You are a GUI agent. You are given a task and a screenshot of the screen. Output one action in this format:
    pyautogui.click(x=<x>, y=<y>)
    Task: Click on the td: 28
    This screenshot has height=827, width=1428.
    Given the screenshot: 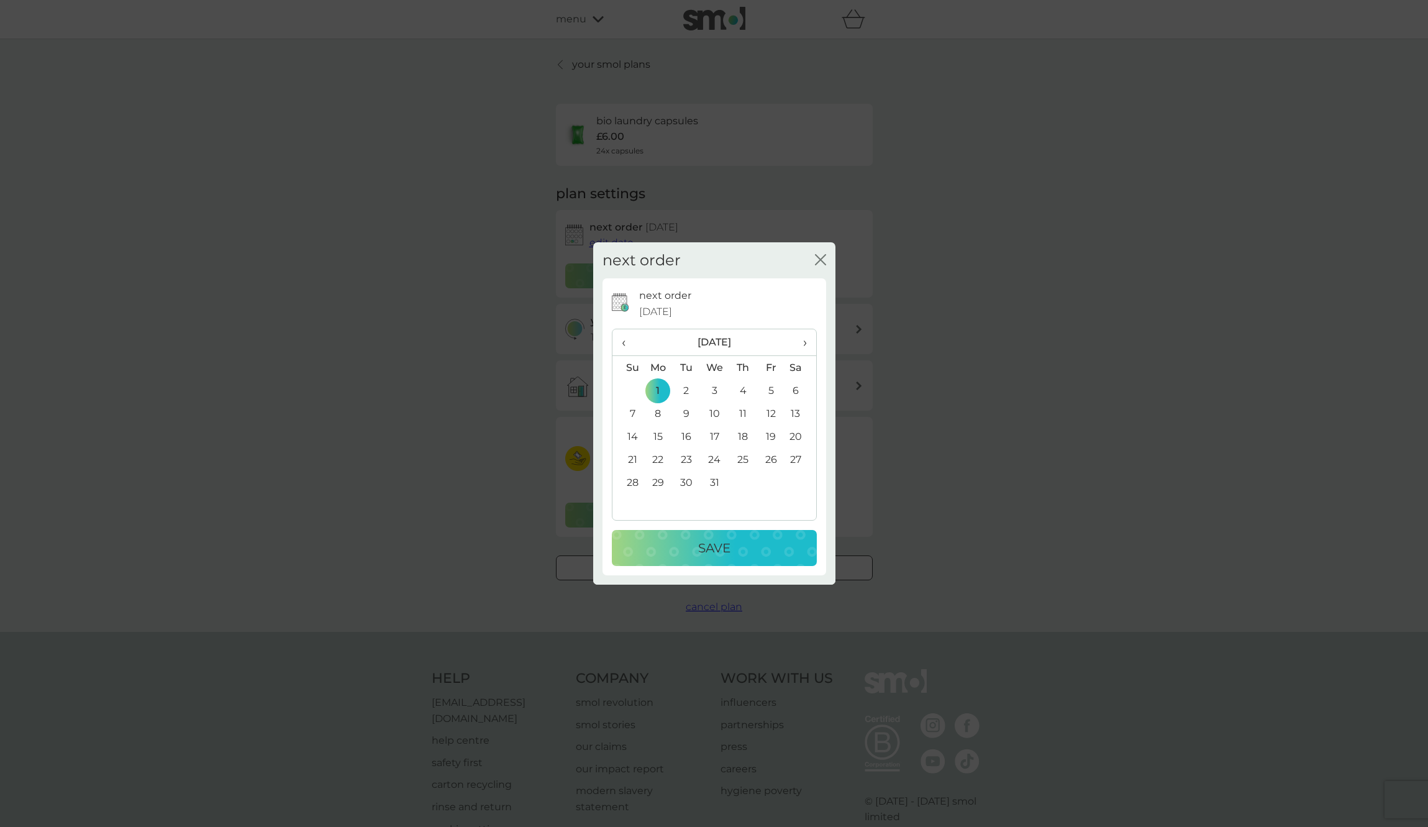 What is the action you would take?
    pyautogui.click(x=628, y=482)
    